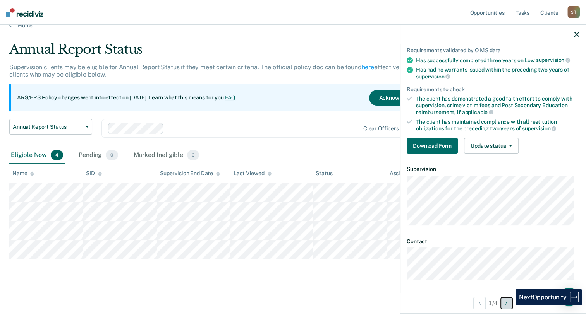 Image resolution: width=586 pixels, height=314 pixels. I want to click on div: S T, so click(573, 12).